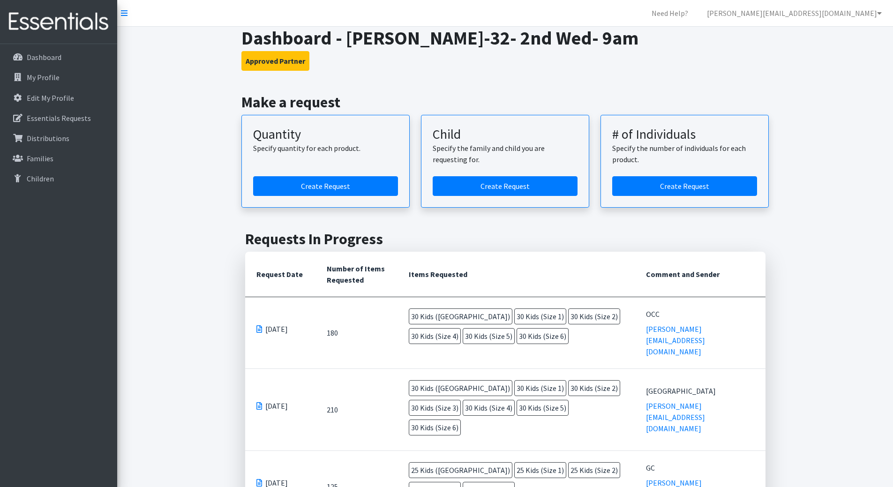 The width and height of the screenshot is (893, 487). What do you see at coordinates (505, 102) in the screenshot?
I see `h2: Make a request` at bounding box center [505, 102].